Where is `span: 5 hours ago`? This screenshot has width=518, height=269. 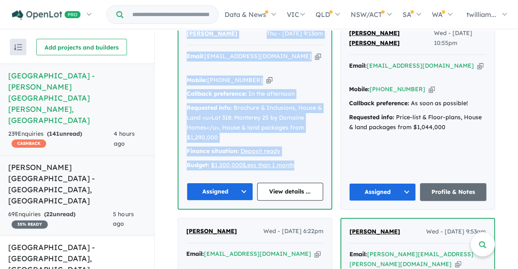
span: 5 hours ago is located at coordinates (123, 219).